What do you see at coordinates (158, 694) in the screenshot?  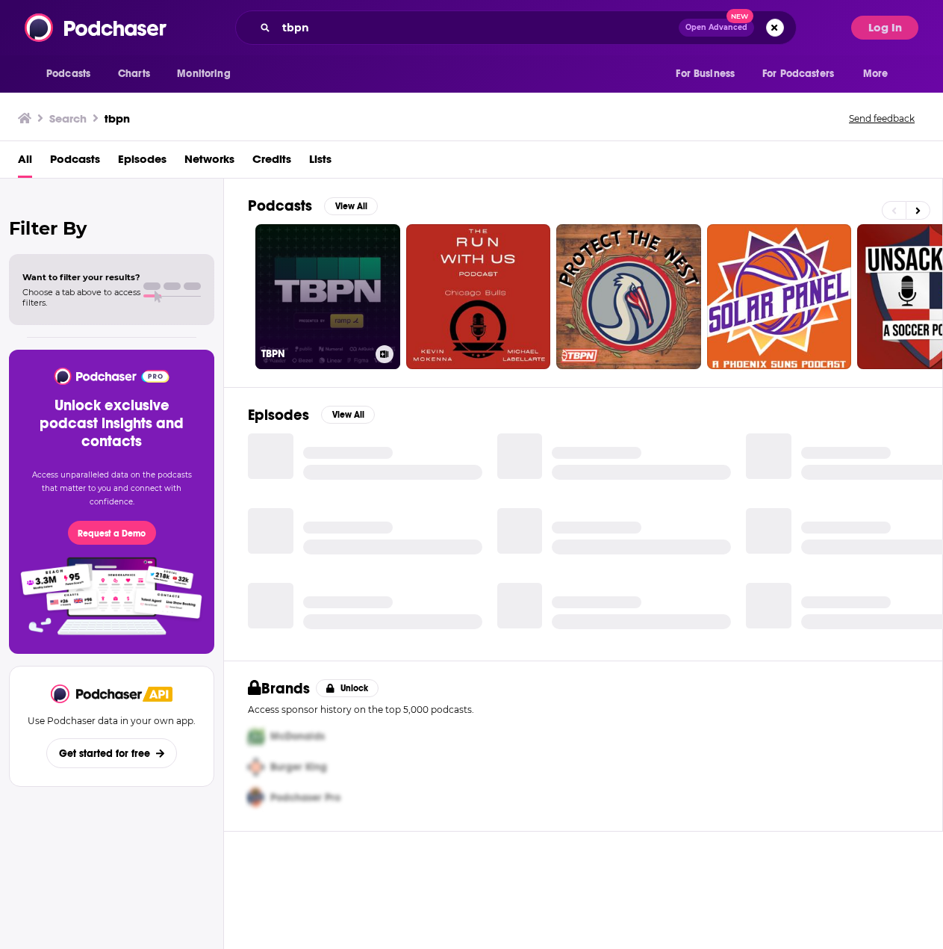 I see `img: Podchaser API banner` at bounding box center [158, 694].